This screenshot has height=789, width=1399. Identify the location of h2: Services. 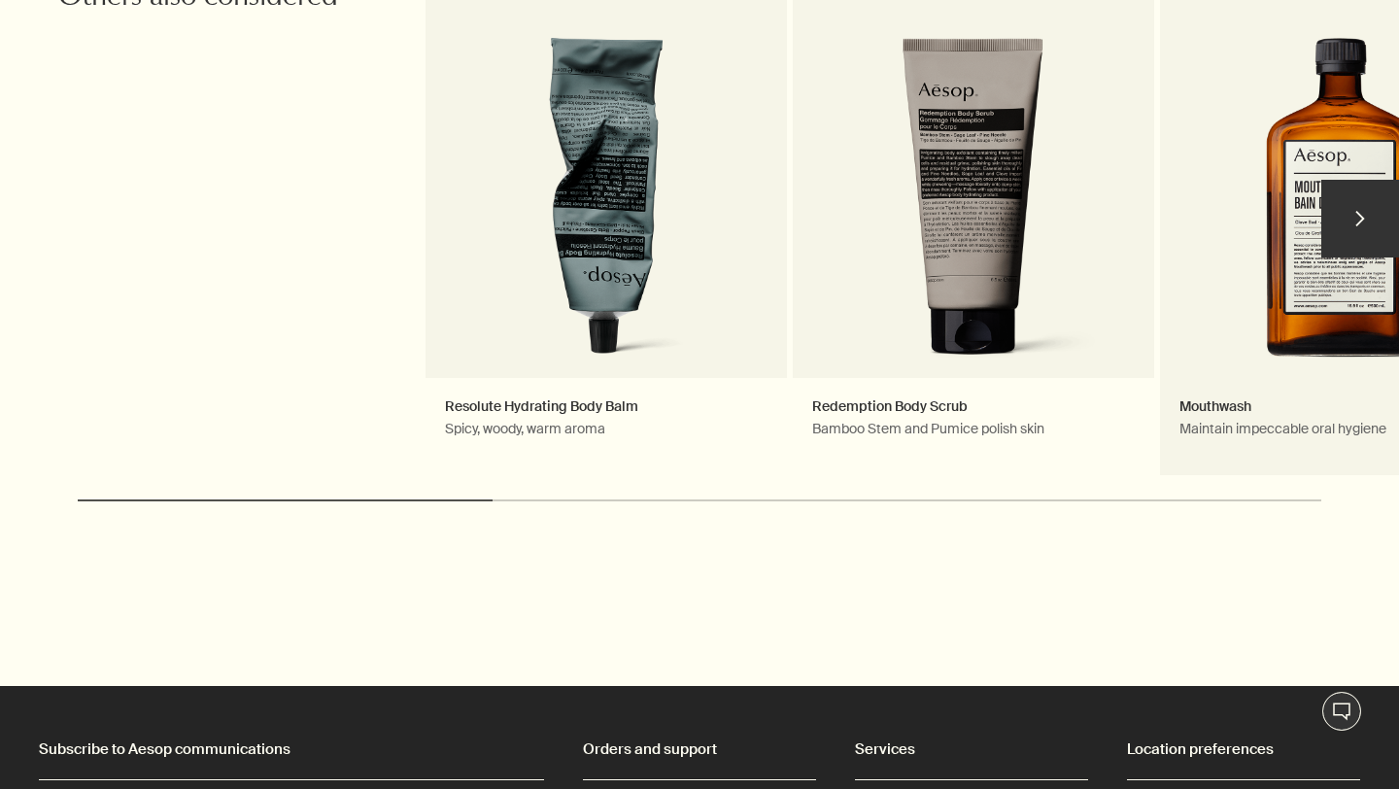
(971, 749).